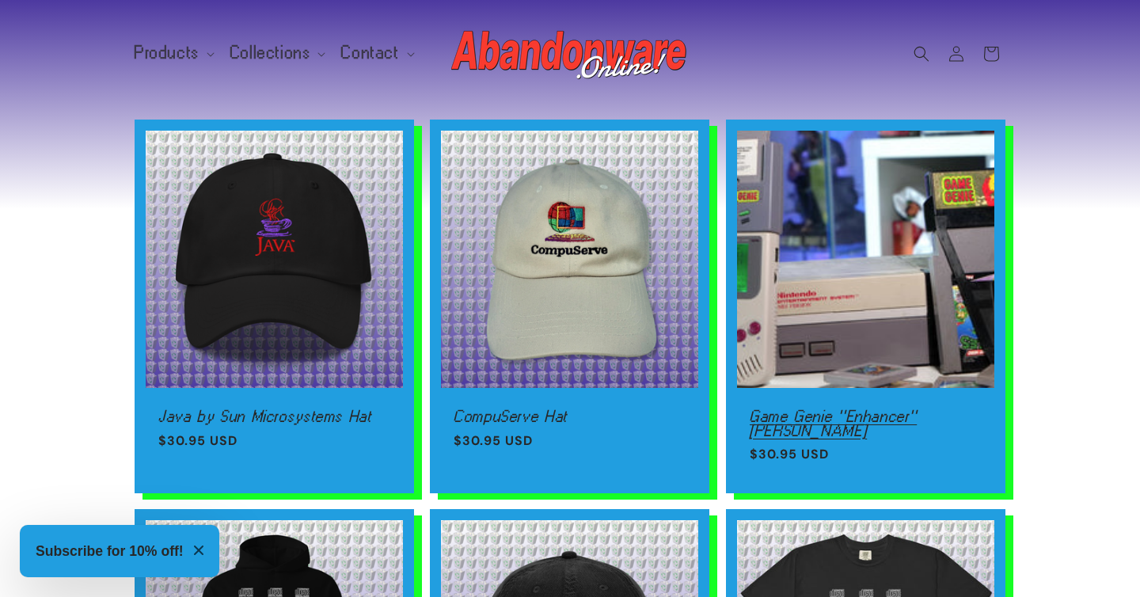 Image resolution: width=1140 pixels, height=597 pixels. I want to click on summary: Products, so click(173, 53).